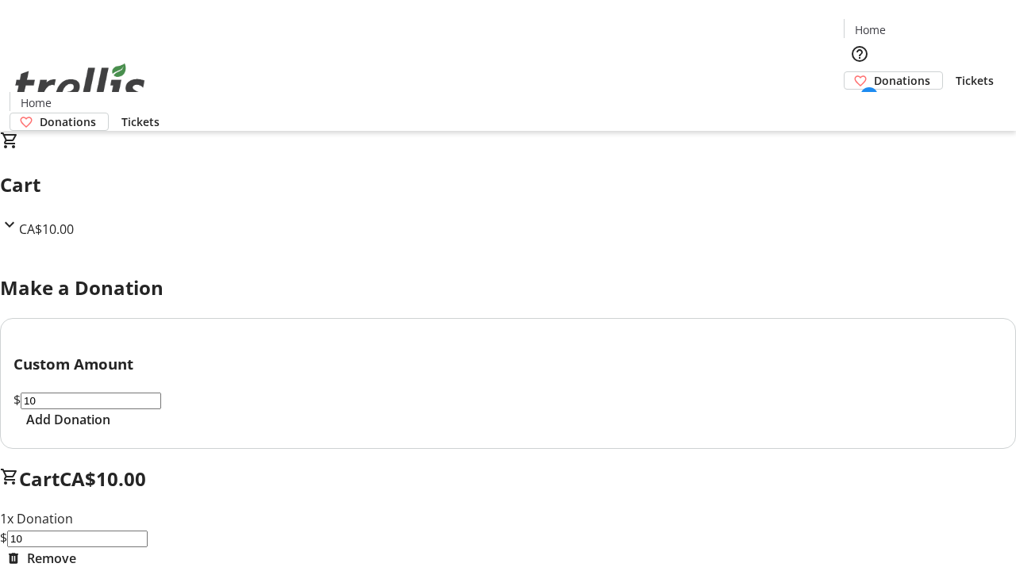 This screenshot has width=1016, height=571. Describe the element at coordinates (68, 420) in the screenshot. I see `span: Add Donation` at that location.